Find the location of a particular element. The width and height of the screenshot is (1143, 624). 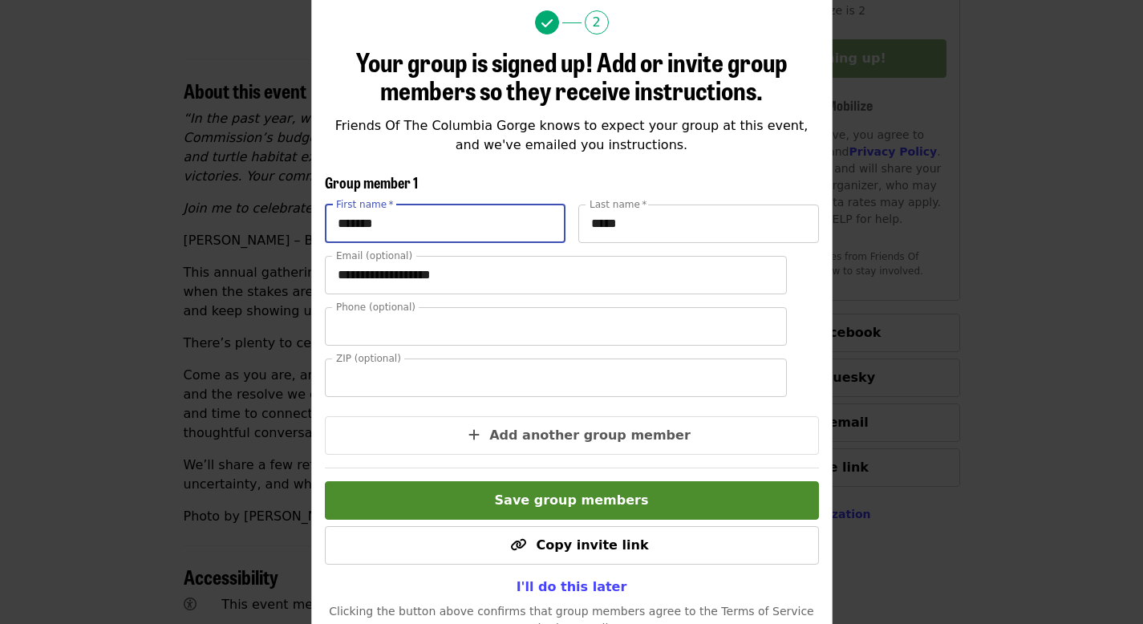

input: Last name is located at coordinates (699, 224).